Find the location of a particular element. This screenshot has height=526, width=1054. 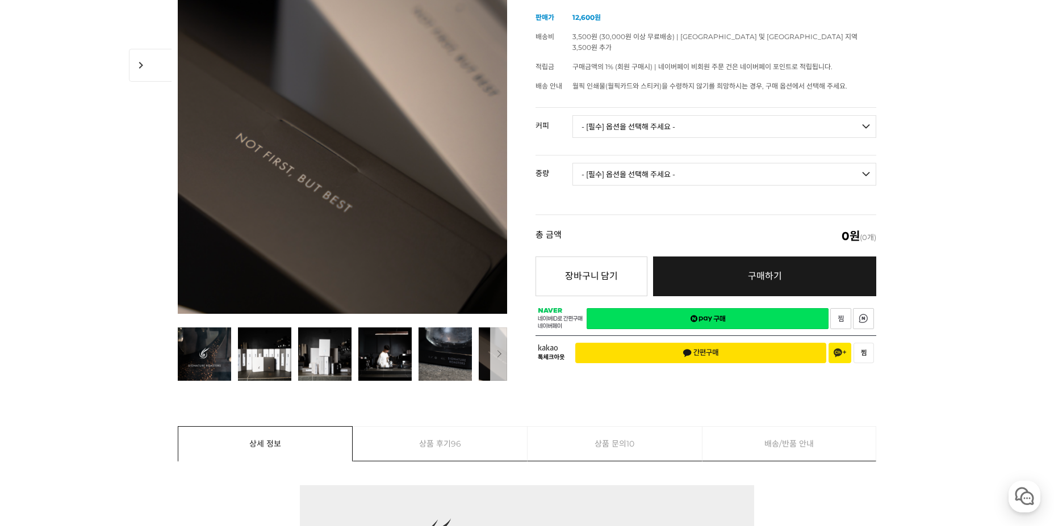

th: 중량 is located at coordinates (554, 169).